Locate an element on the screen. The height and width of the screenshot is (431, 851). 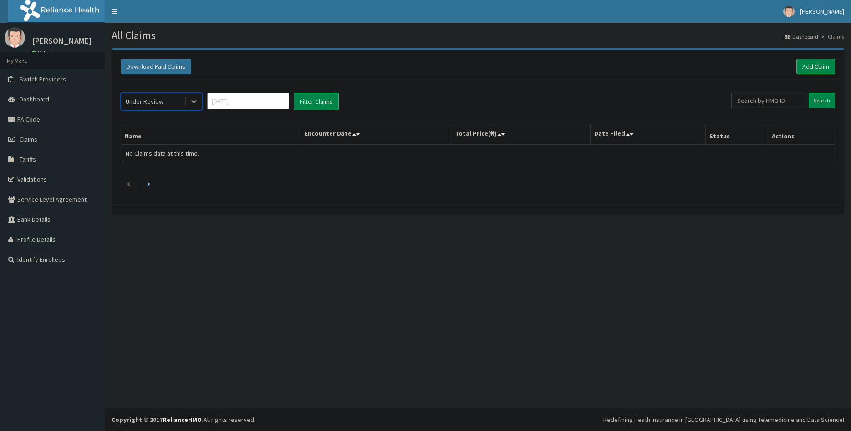
th: Status is located at coordinates (737, 135).